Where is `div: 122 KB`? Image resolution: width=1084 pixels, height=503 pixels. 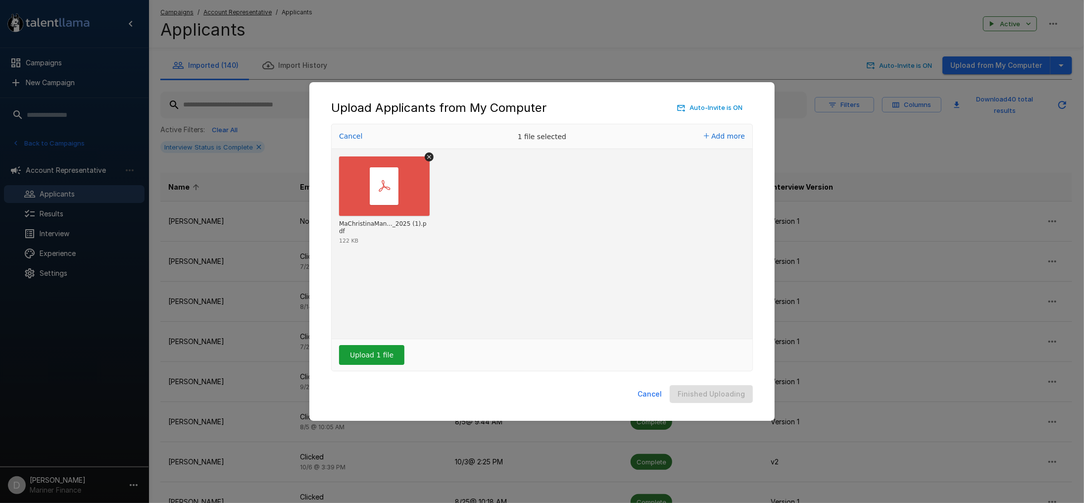 div: 122 KB is located at coordinates (348, 241).